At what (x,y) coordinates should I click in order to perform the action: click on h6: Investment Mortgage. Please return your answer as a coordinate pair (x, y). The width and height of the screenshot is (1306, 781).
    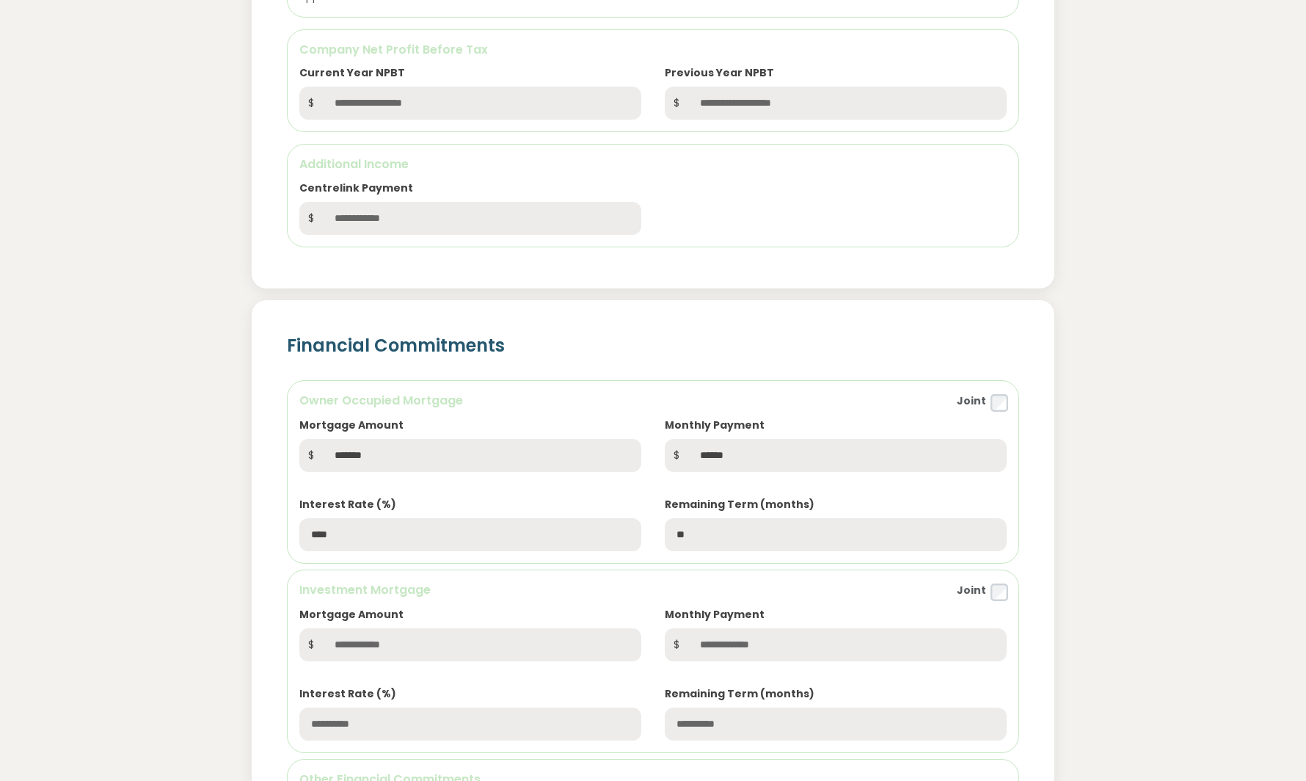
    Looking at the image, I should click on (365, 590).